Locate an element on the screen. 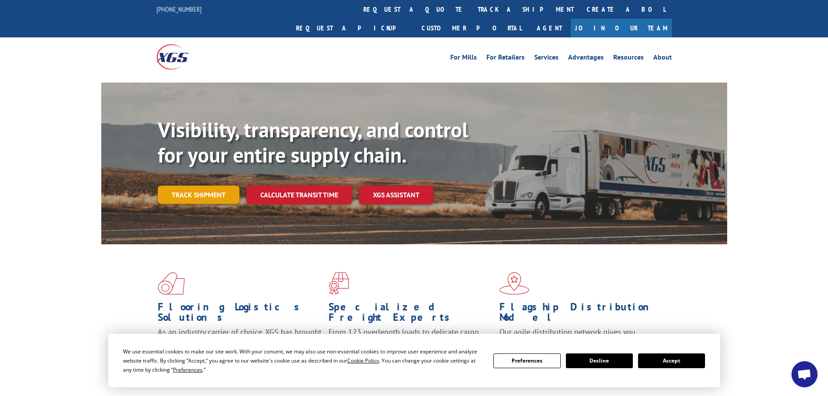 This screenshot has width=828, height=396. a: For Mills is located at coordinates (463, 59).